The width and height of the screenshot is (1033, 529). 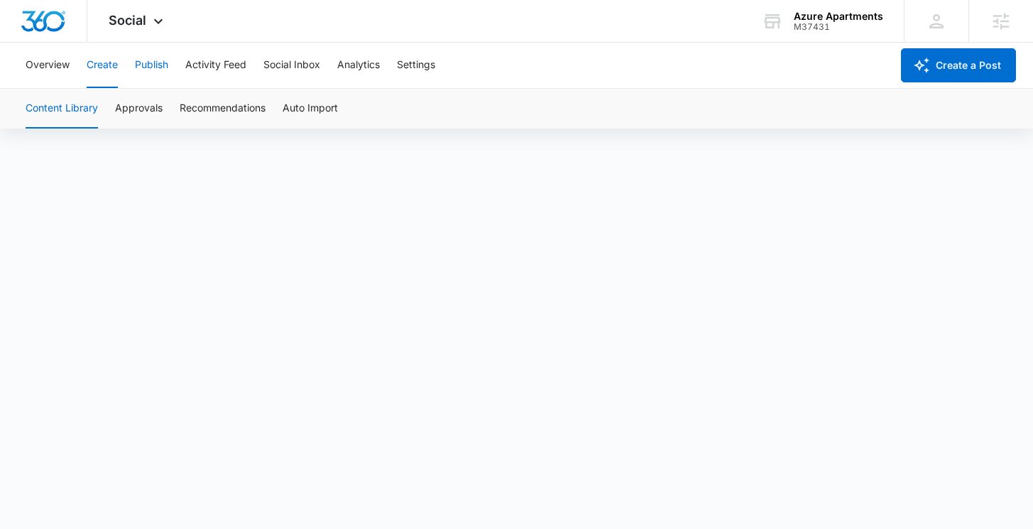 What do you see at coordinates (358, 65) in the screenshot?
I see `button: Analytics` at bounding box center [358, 65].